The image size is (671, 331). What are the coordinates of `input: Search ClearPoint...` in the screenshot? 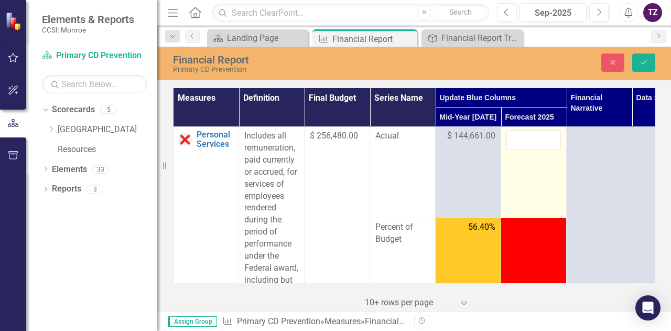 It's located at (350, 13).